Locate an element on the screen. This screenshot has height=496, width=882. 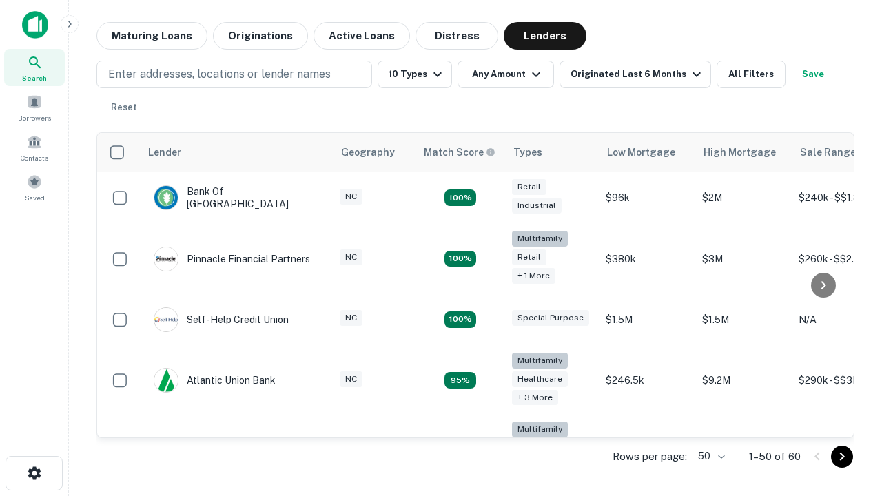
div: + 3 more is located at coordinates (535, 398).